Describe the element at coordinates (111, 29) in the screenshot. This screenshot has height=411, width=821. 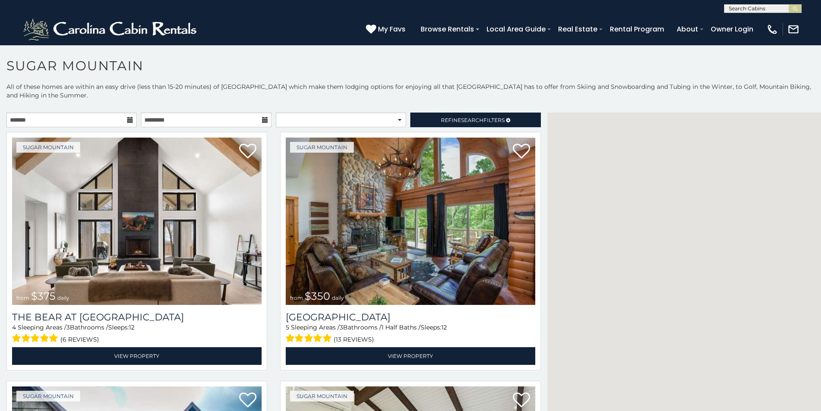
I see `img: White-1-2.png` at that location.